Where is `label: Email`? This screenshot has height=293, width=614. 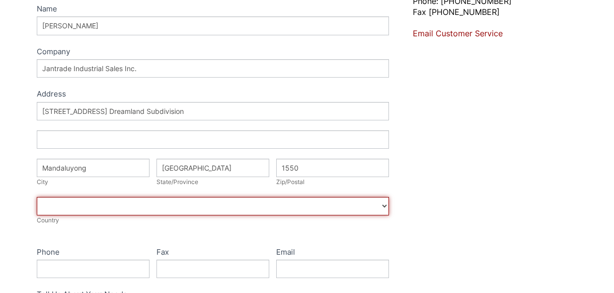
label: Email is located at coordinates (332, 252).